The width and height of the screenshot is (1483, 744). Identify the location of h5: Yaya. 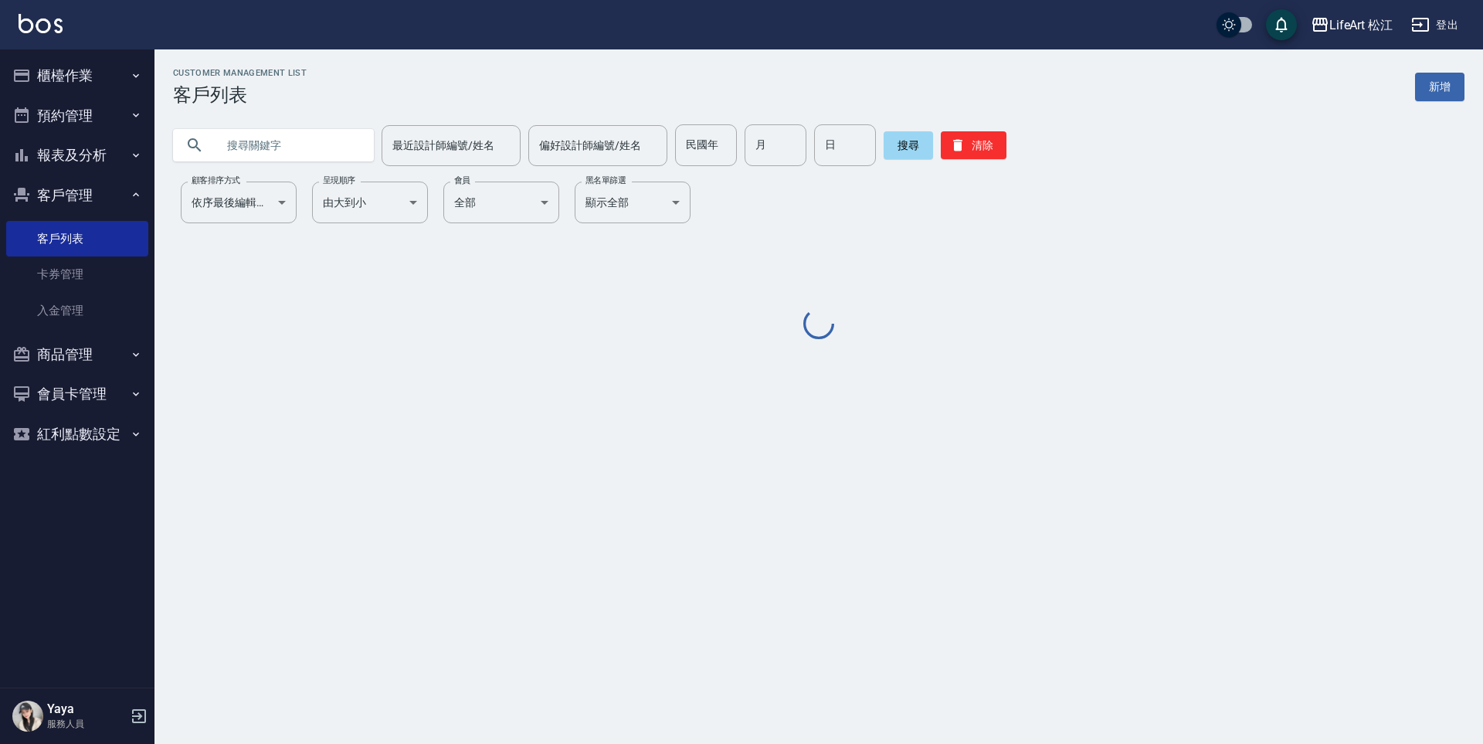
(87, 709).